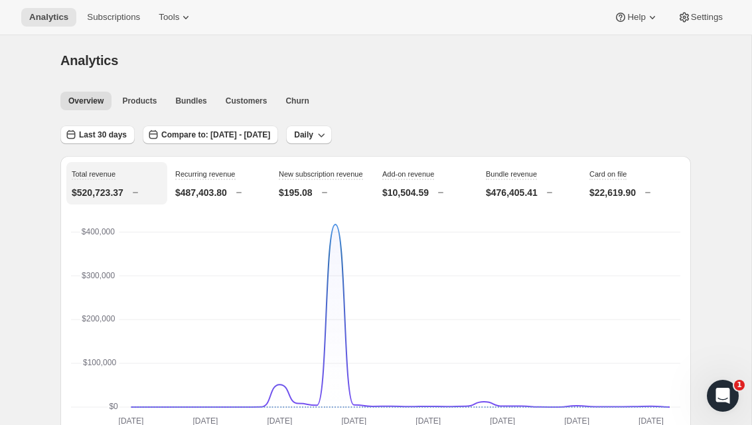  I want to click on span: Subscriptions, so click(113, 17).